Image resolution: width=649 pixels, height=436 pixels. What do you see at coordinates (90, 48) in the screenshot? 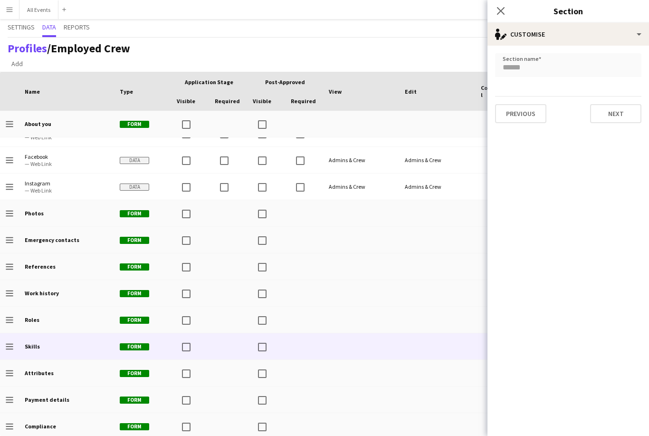
I see `span: Employed Crew` at bounding box center [90, 48].